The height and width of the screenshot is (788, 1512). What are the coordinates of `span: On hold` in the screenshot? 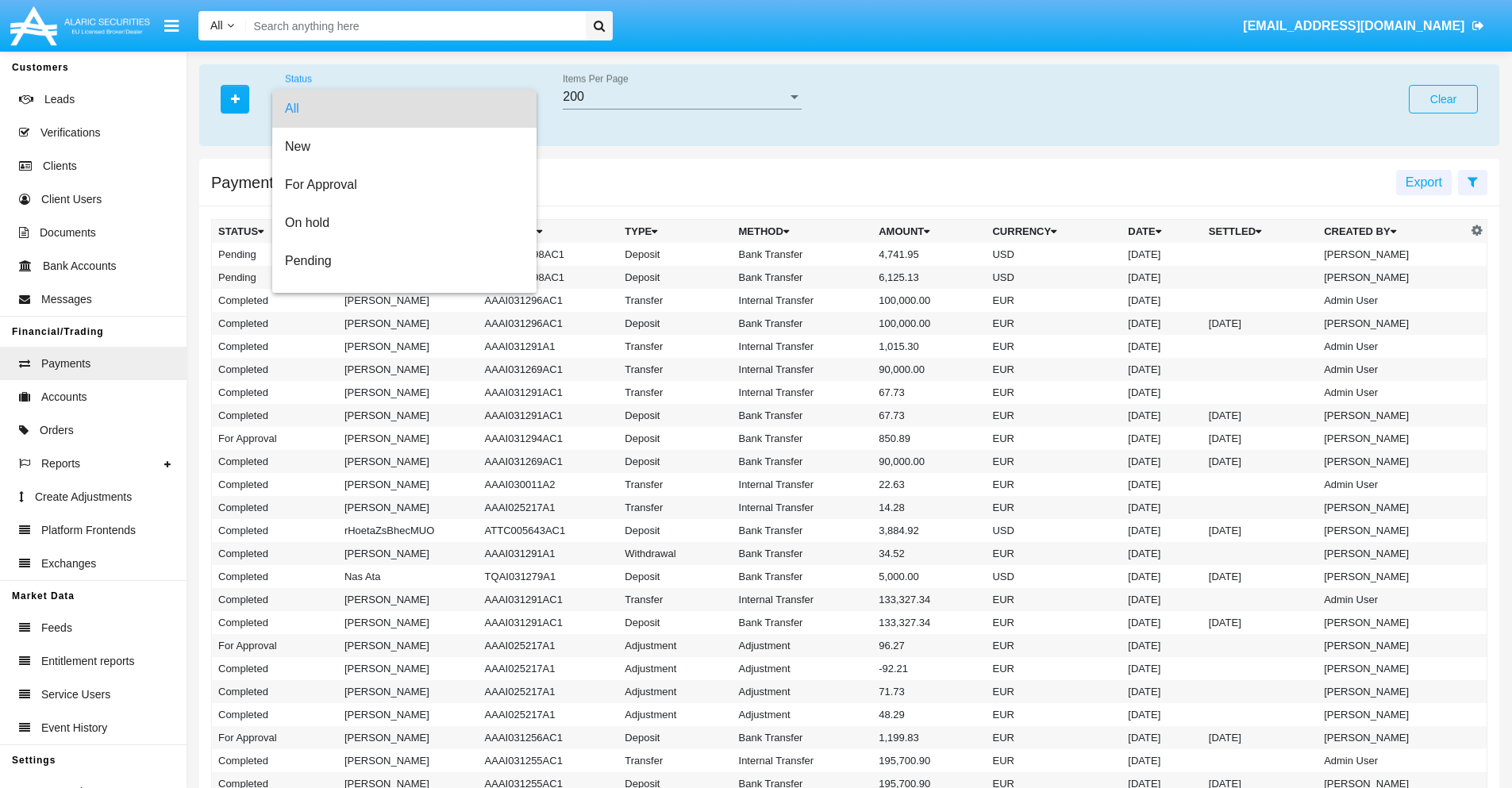 It's located at (404, 223).